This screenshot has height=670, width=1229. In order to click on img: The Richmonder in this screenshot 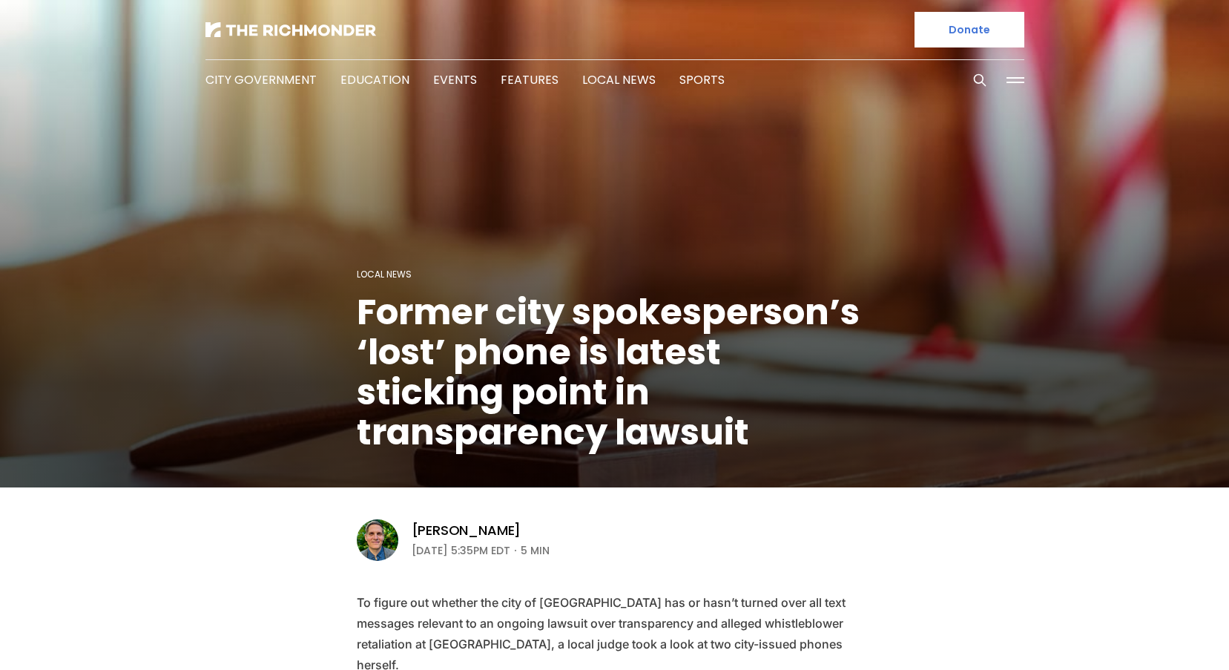, I will do `click(291, 30)`.